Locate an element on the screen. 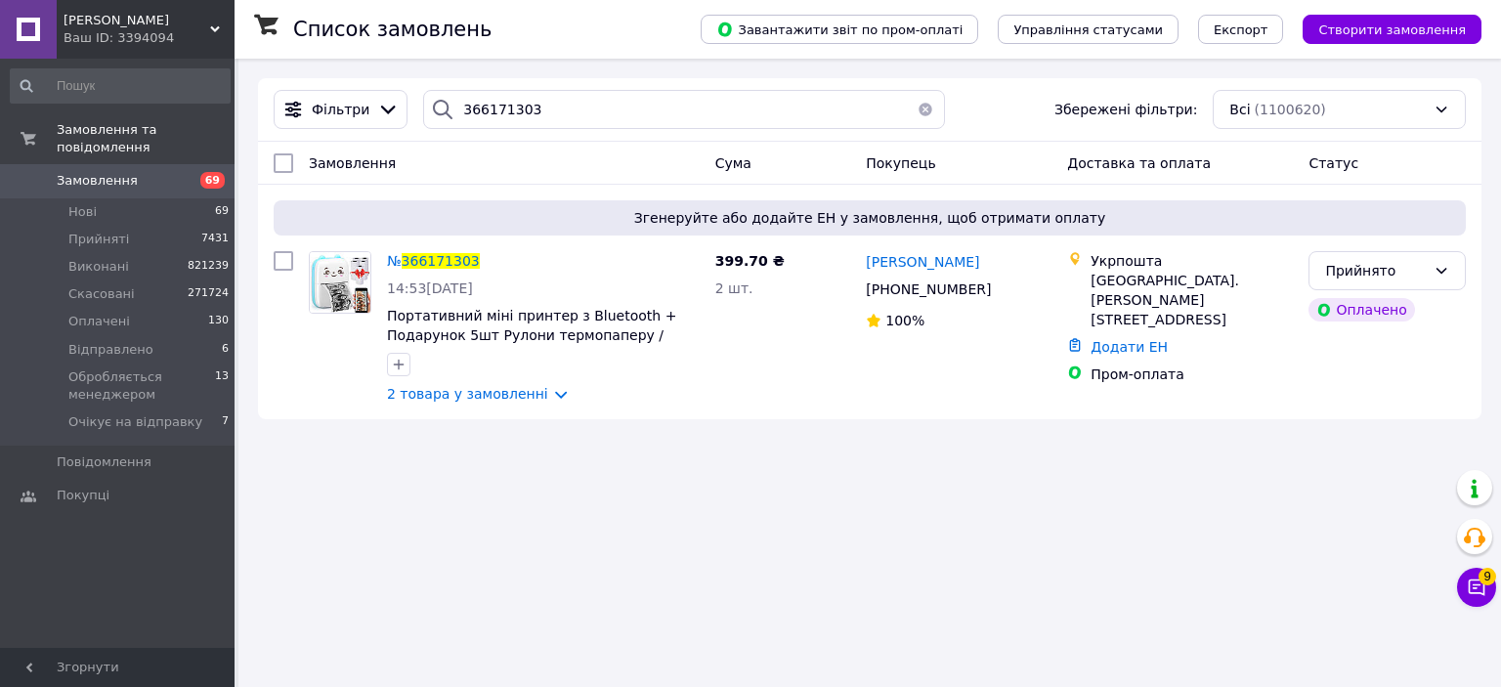 The width and height of the screenshot is (1501, 687). span: 100% is located at coordinates (905, 320).